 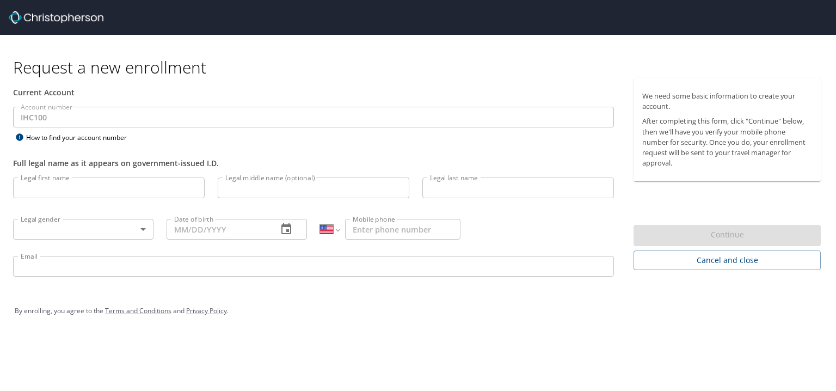 I want to click on p: We need some basic information to create your account., so click(x=727, y=101).